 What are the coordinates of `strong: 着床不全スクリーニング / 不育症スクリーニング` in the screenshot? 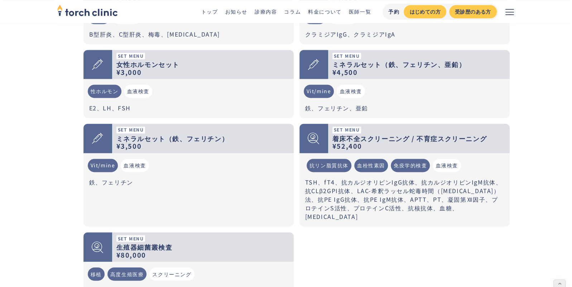 It's located at (410, 138).